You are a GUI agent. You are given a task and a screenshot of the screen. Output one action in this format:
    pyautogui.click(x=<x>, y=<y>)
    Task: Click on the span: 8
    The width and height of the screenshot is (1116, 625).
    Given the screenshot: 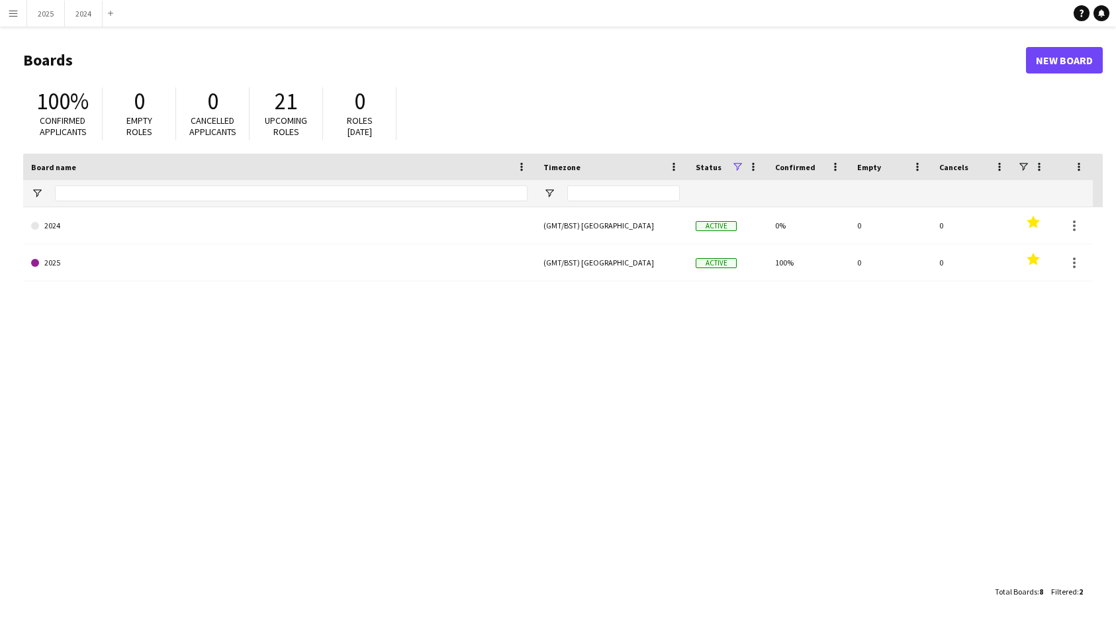 What is the action you would take?
    pyautogui.click(x=1041, y=591)
    